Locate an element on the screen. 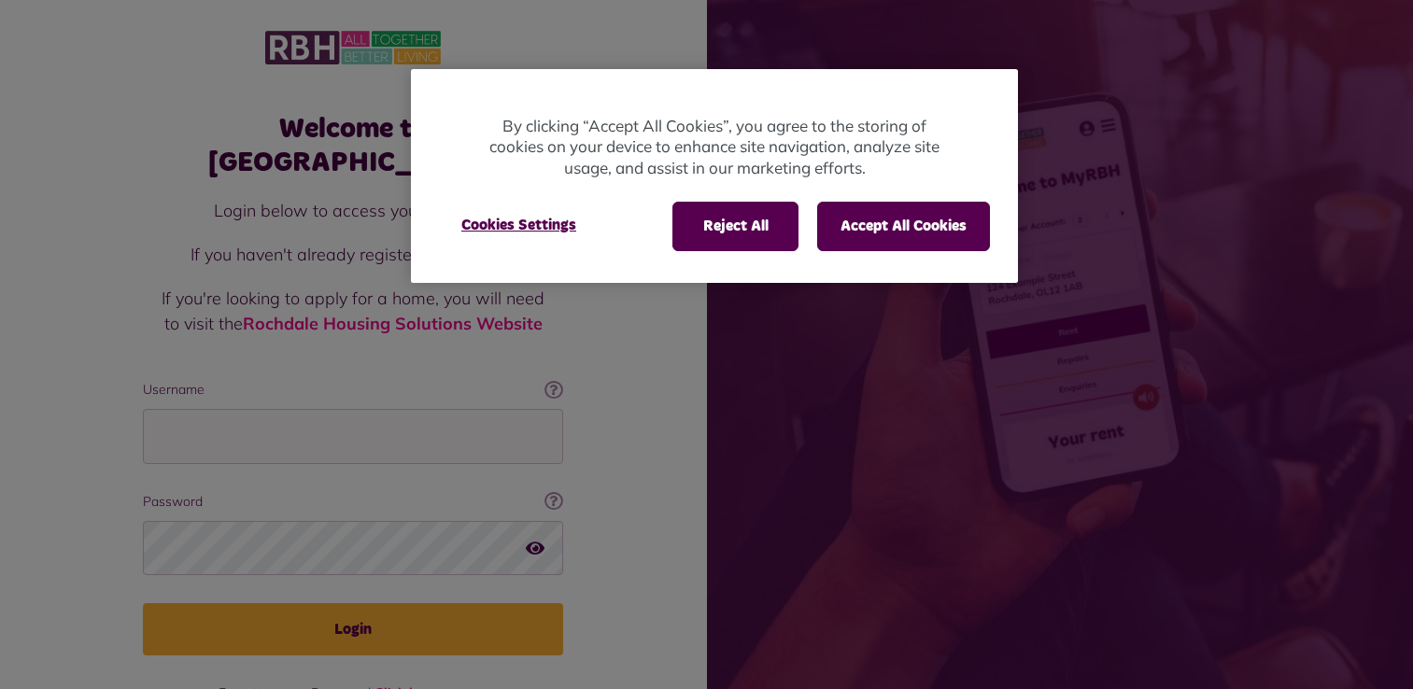  p: By clicking “Accept All Cookies”, you agree to the storing of cookies on your device to enhance s... is located at coordinates (714, 148).